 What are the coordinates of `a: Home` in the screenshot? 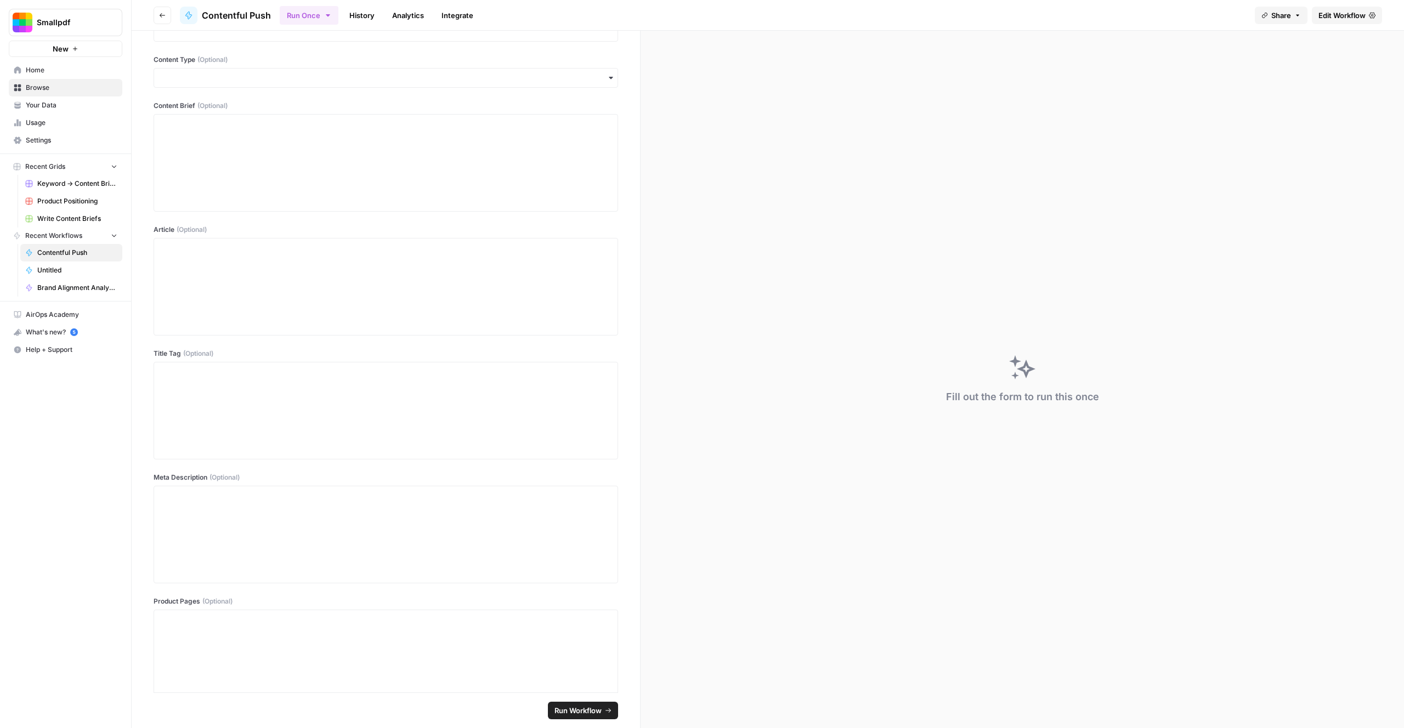 It's located at (65, 70).